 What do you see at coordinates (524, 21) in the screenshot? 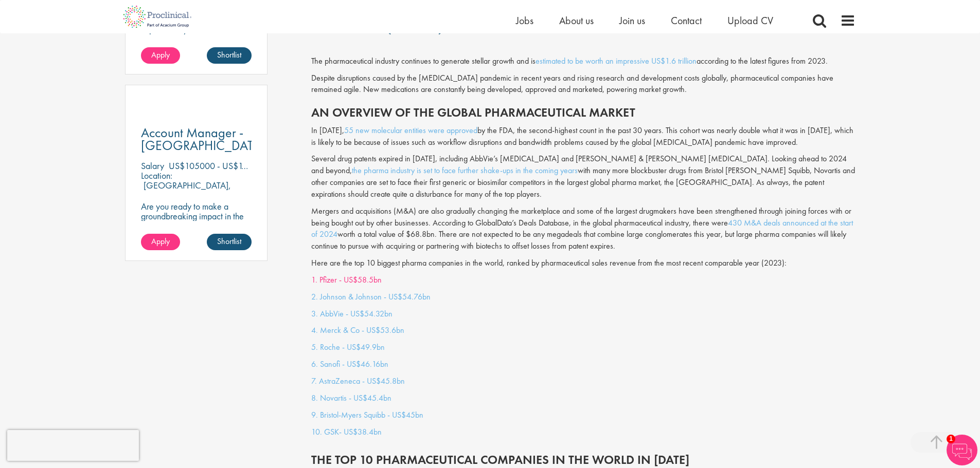
I see `a: Jobs` at bounding box center [524, 21].